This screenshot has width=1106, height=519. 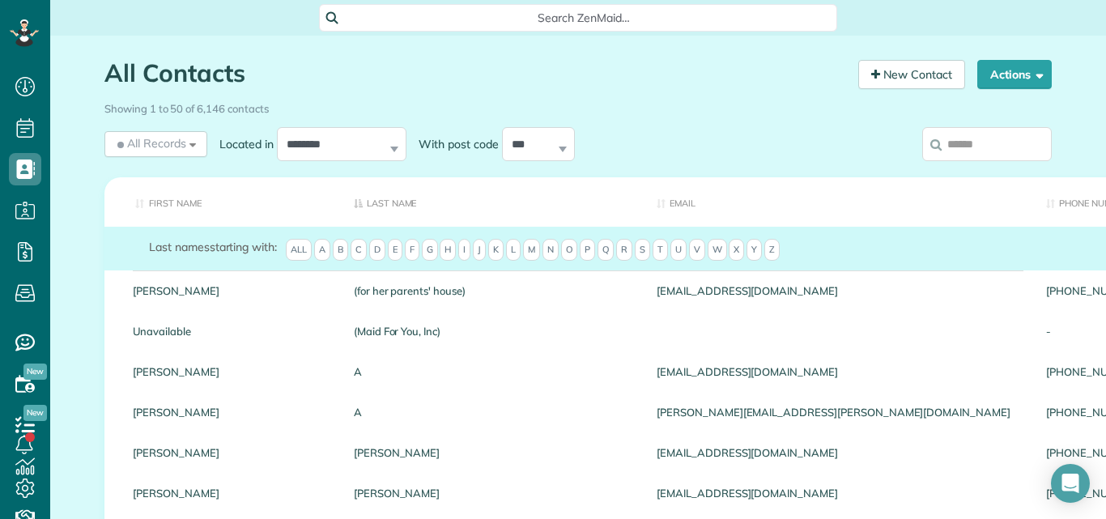 I want to click on span: G, so click(x=430, y=250).